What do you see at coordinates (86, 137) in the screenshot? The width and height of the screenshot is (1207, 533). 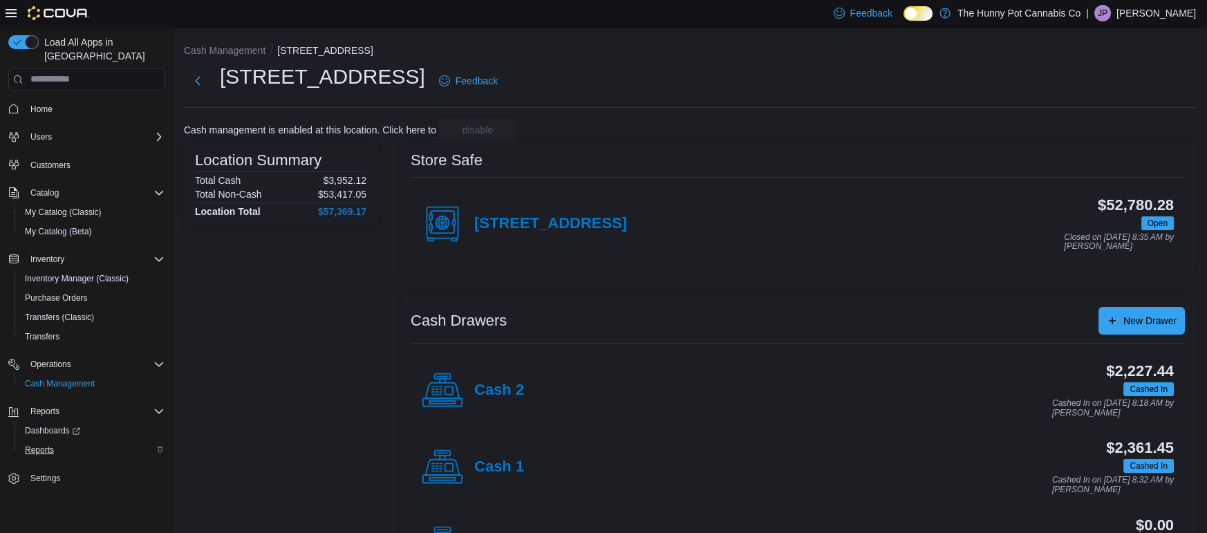 I see `button: Users` at bounding box center [86, 137].